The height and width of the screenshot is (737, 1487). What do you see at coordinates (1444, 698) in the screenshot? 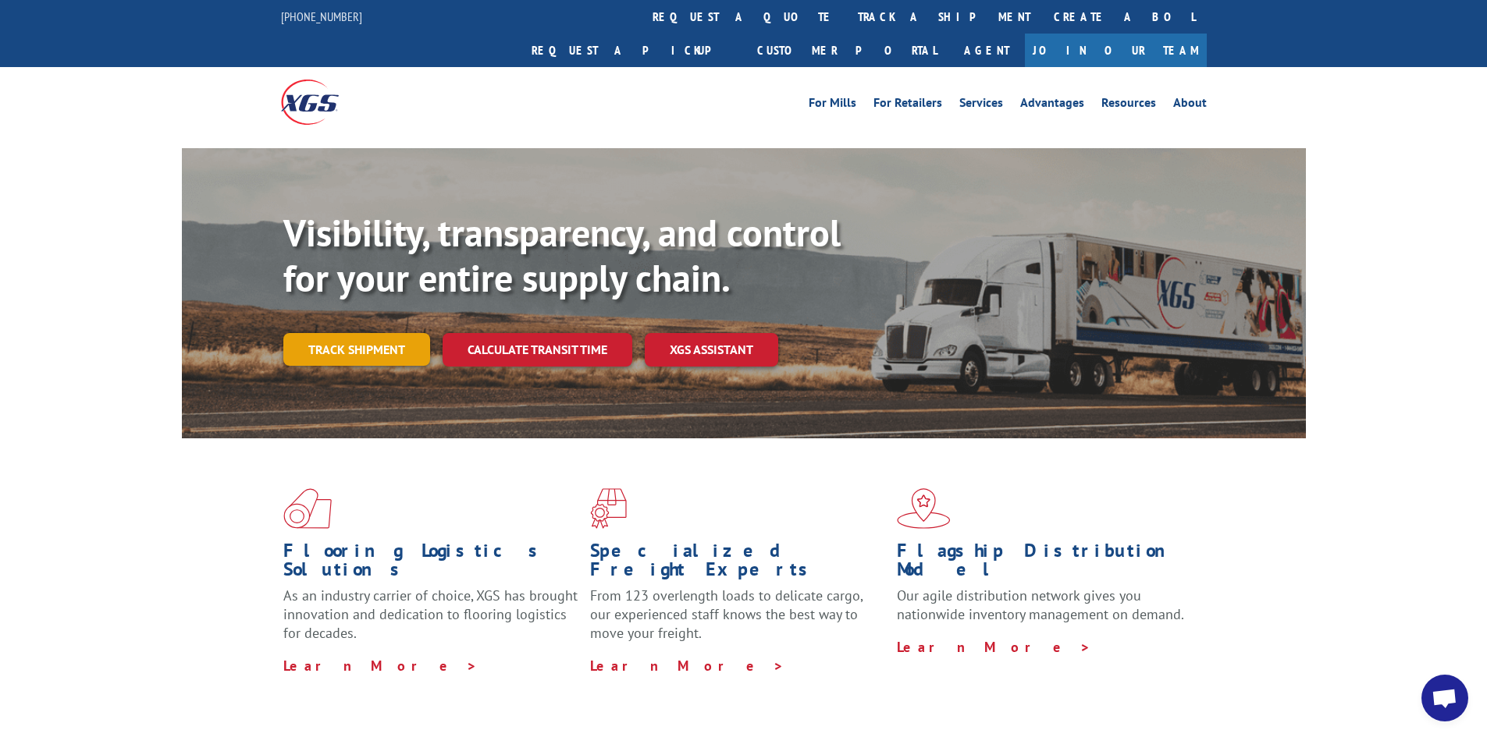
I see `a: Open chat` at bounding box center [1444, 698].